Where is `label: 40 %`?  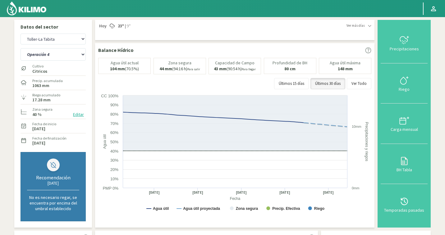 label: 40 % is located at coordinates (37, 114).